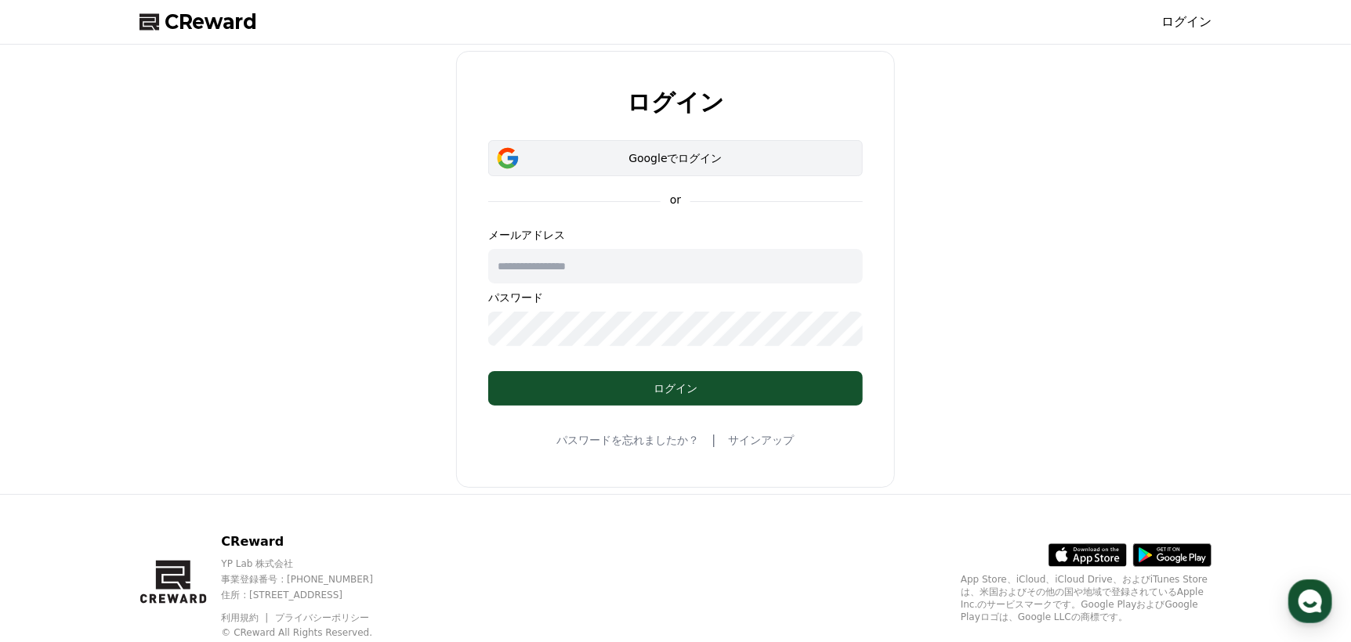 This screenshot has width=1351, height=642. I want to click on span: Messages, so click(153, 527).